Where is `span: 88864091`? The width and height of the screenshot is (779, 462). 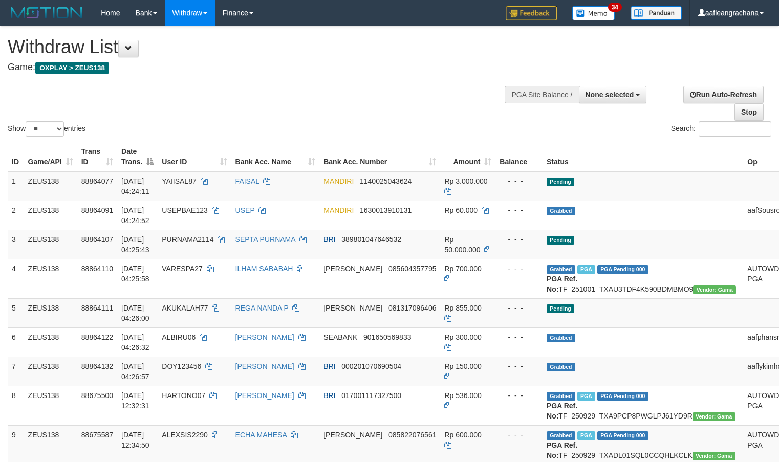
span: 88864091 is located at coordinates (97, 210).